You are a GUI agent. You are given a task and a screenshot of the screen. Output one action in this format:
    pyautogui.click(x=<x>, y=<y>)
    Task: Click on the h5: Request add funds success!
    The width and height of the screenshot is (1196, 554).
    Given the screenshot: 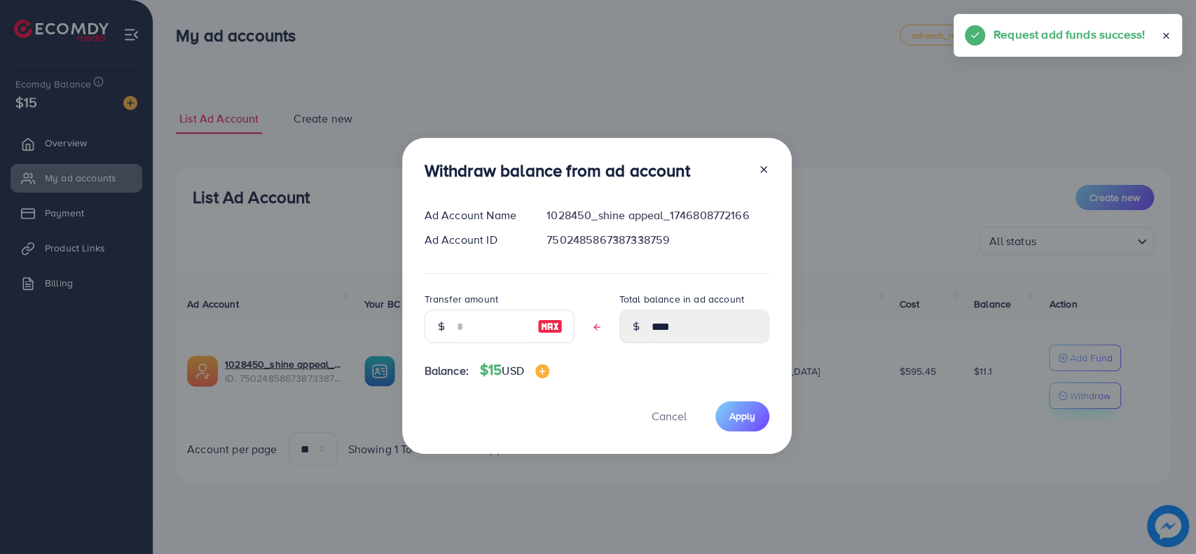 What is the action you would take?
    pyautogui.click(x=1069, y=34)
    